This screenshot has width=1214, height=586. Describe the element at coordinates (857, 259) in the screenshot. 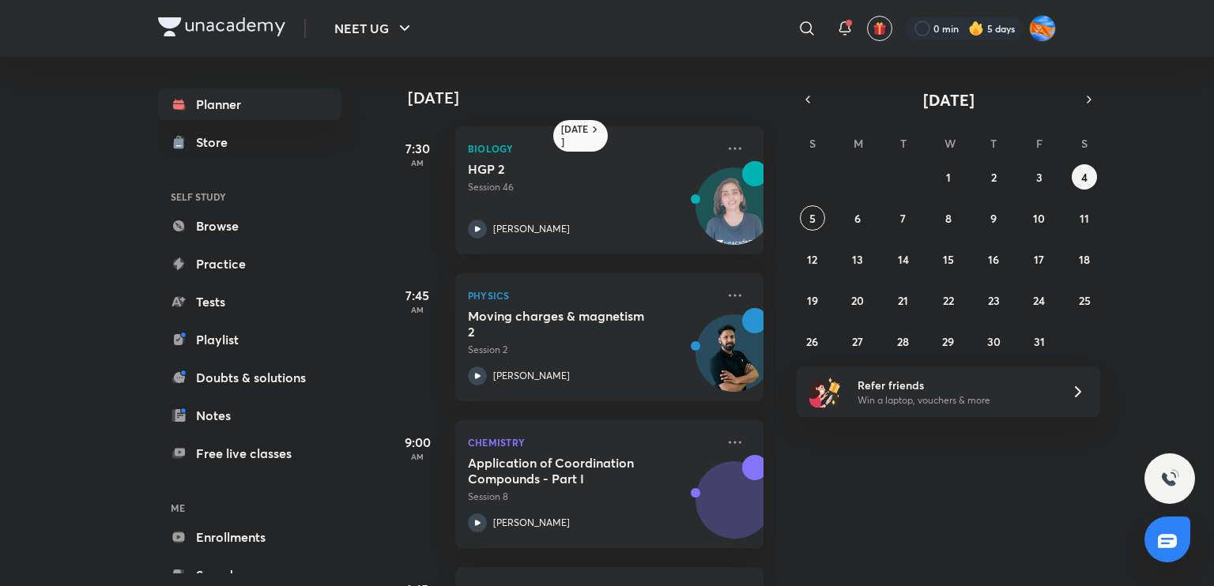

I see `abbr: October 13, 2025` at that location.